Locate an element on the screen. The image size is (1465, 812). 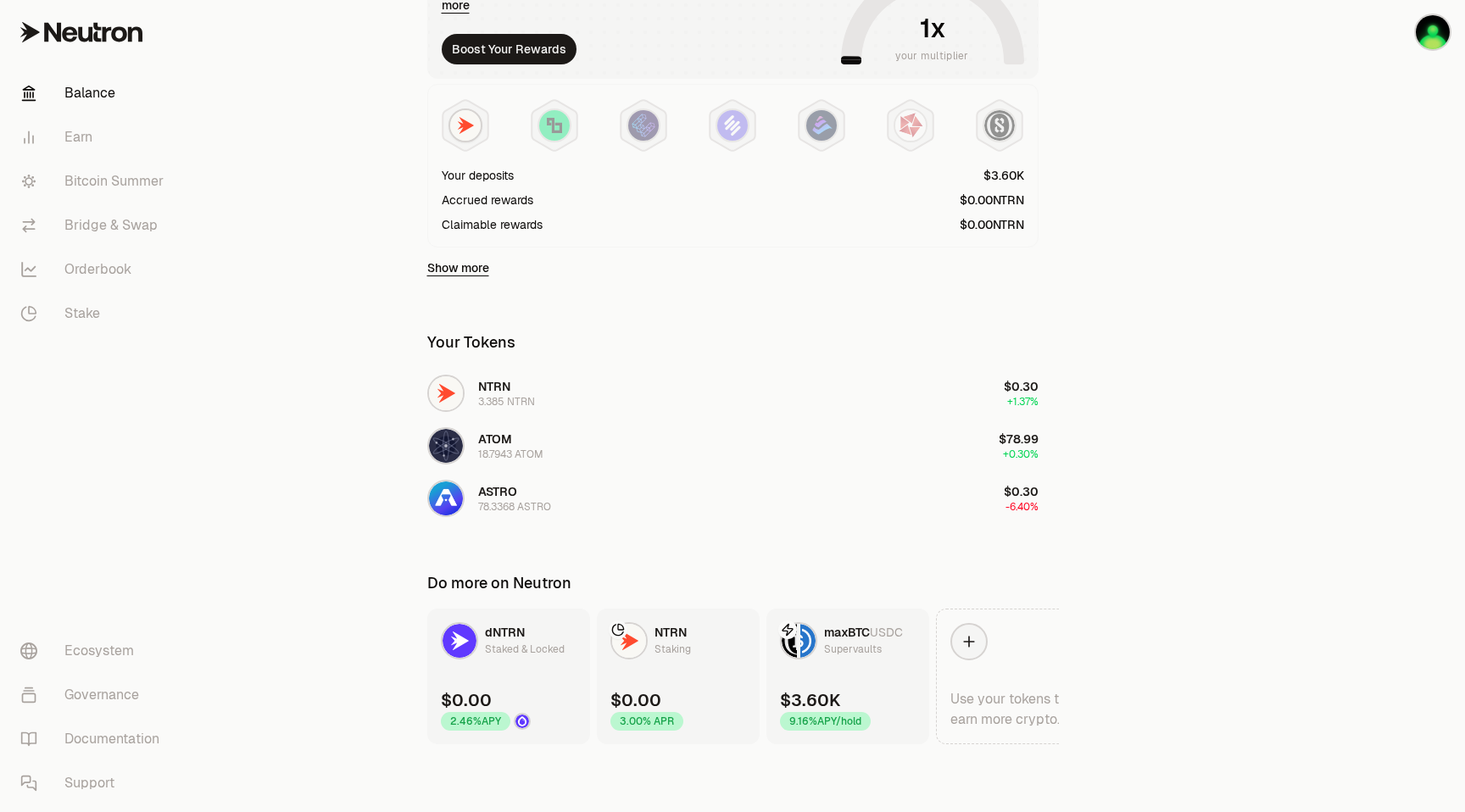
span: $78.99 is located at coordinates (1018, 439).